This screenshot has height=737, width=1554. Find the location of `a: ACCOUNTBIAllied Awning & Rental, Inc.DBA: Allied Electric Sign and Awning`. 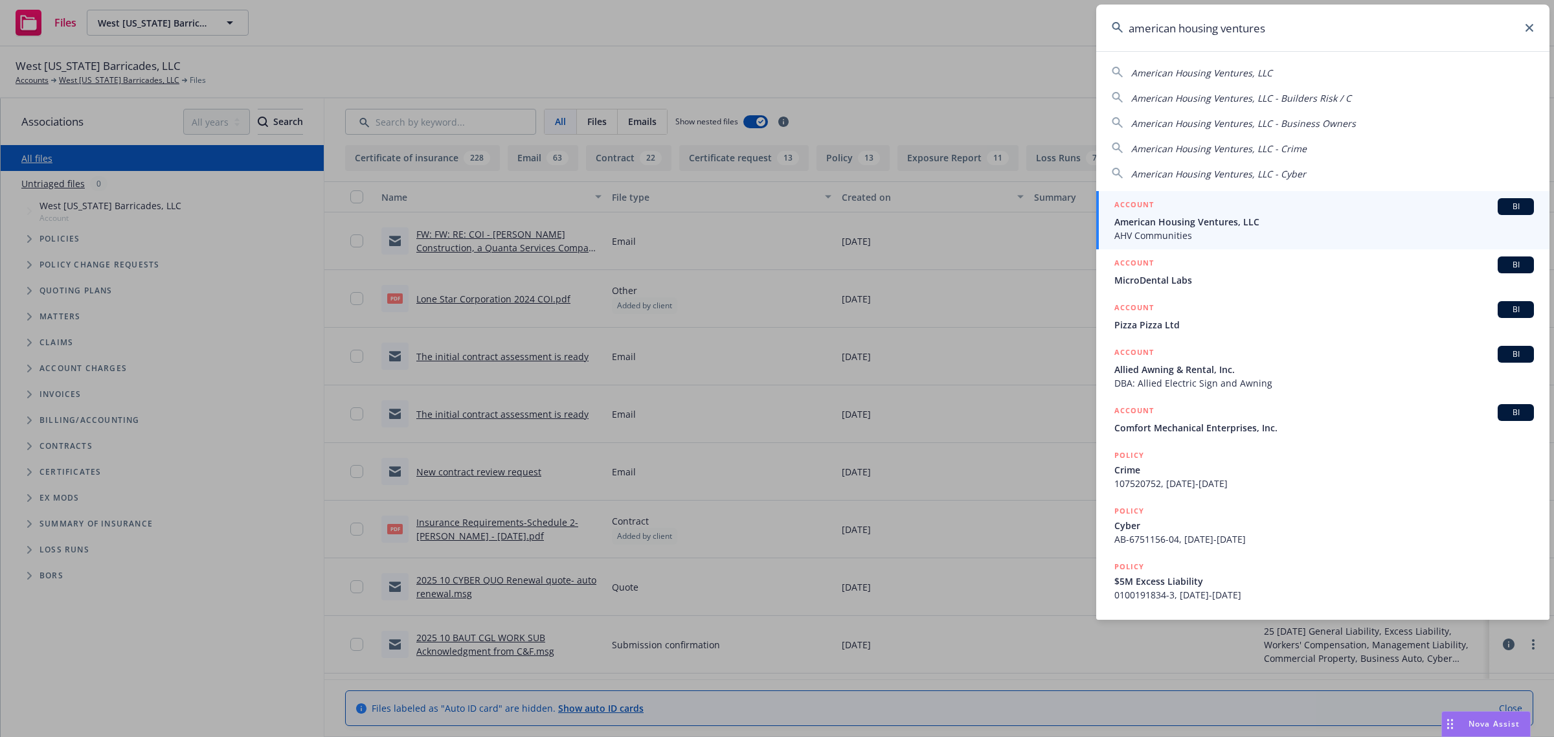

a: ACCOUNTBIAllied Awning & Rental, Inc.DBA: Allied Electric Sign and Awning is located at coordinates (1322, 368).